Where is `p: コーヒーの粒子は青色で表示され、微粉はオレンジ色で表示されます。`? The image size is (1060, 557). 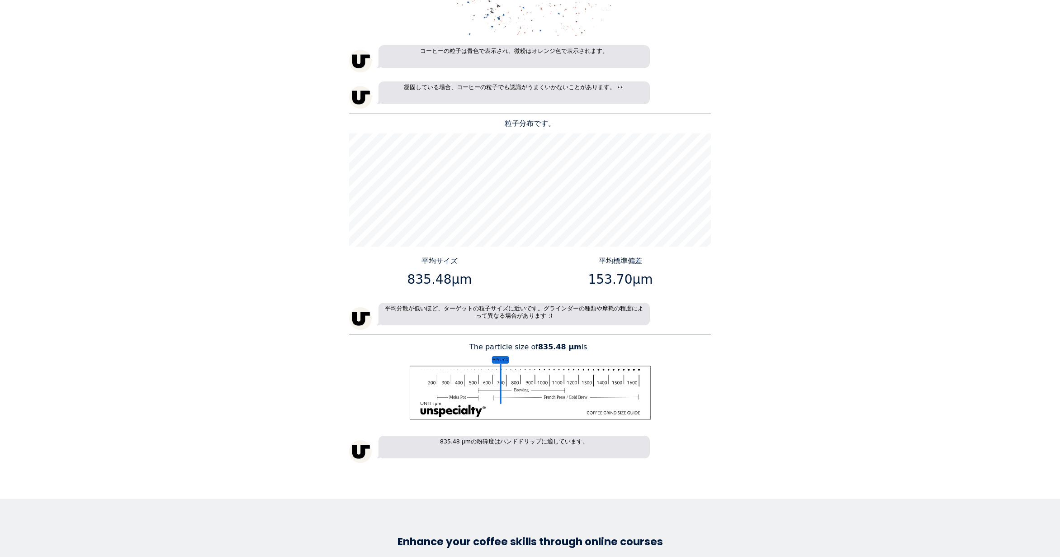 p: コーヒーの粒子は青色で表示され、微粉はオレンジ色で表示されます。 is located at coordinates (514, 57).